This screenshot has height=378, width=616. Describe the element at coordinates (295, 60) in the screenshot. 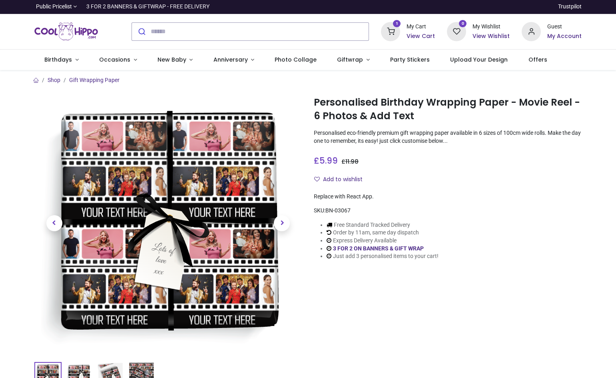

I see `span: Photo Collage` at that location.